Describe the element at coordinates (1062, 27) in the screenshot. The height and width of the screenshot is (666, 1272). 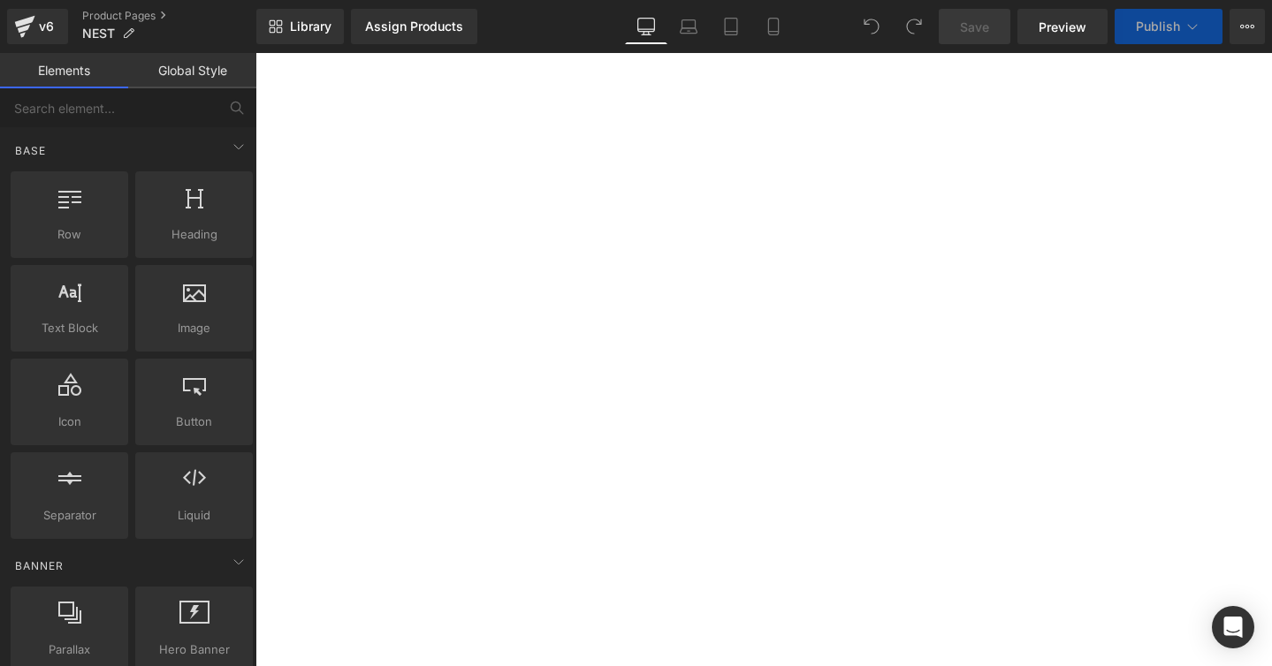
I see `span: Preview` at that location.